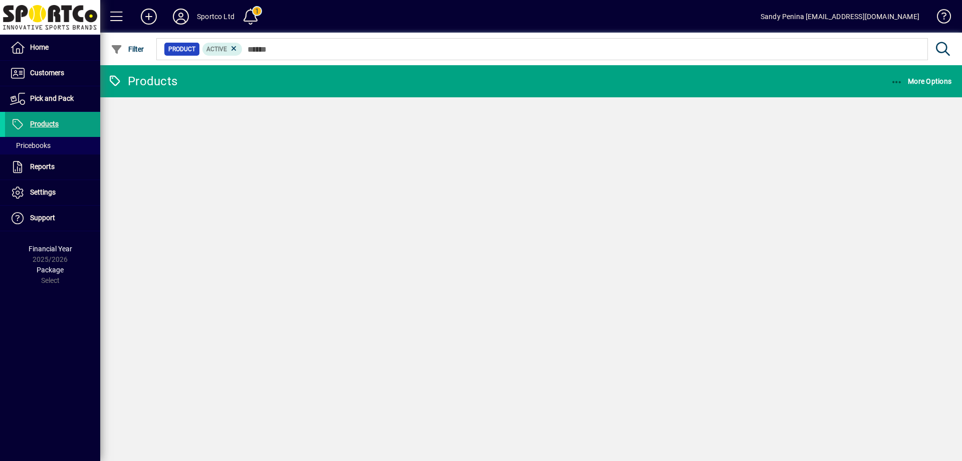 This screenshot has width=962, height=461. I want to click on span: Home, so click(39, 47).